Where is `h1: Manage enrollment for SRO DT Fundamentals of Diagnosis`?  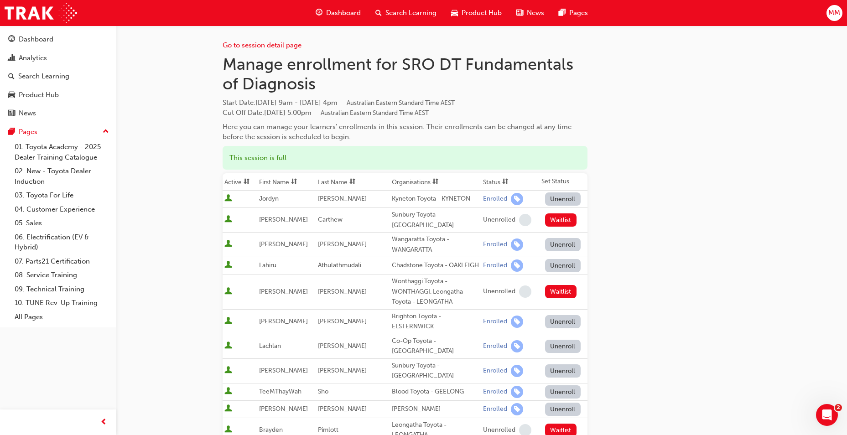
h1: Manage enrollment for SRO DT Fundamentals of Diagnosis is located at coordinates (405, 74).